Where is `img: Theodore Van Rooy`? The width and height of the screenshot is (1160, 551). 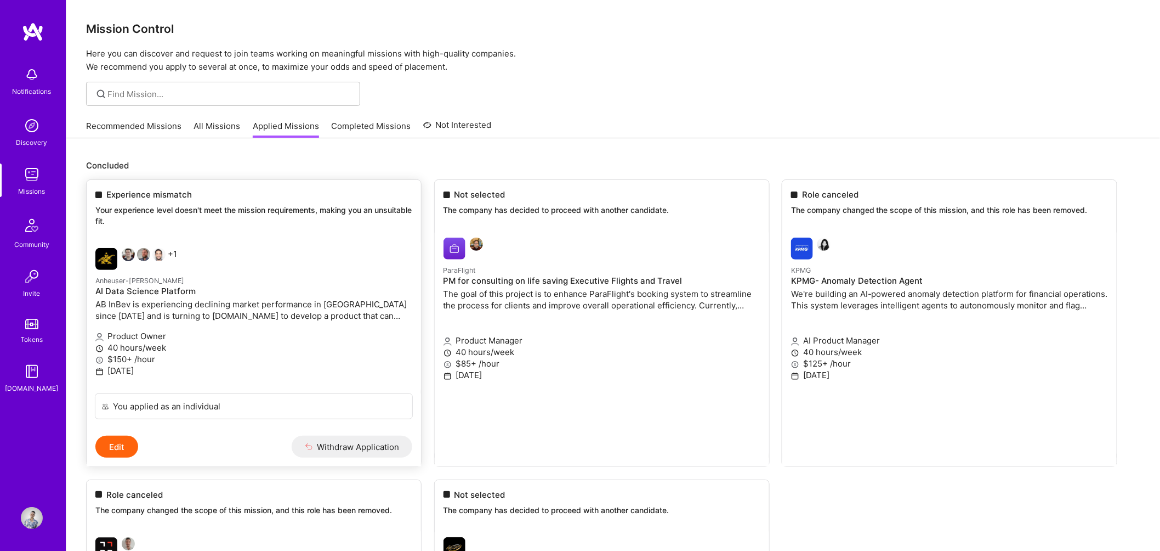 img: Theodore Van Rooy is located at coordinates (144, 254).